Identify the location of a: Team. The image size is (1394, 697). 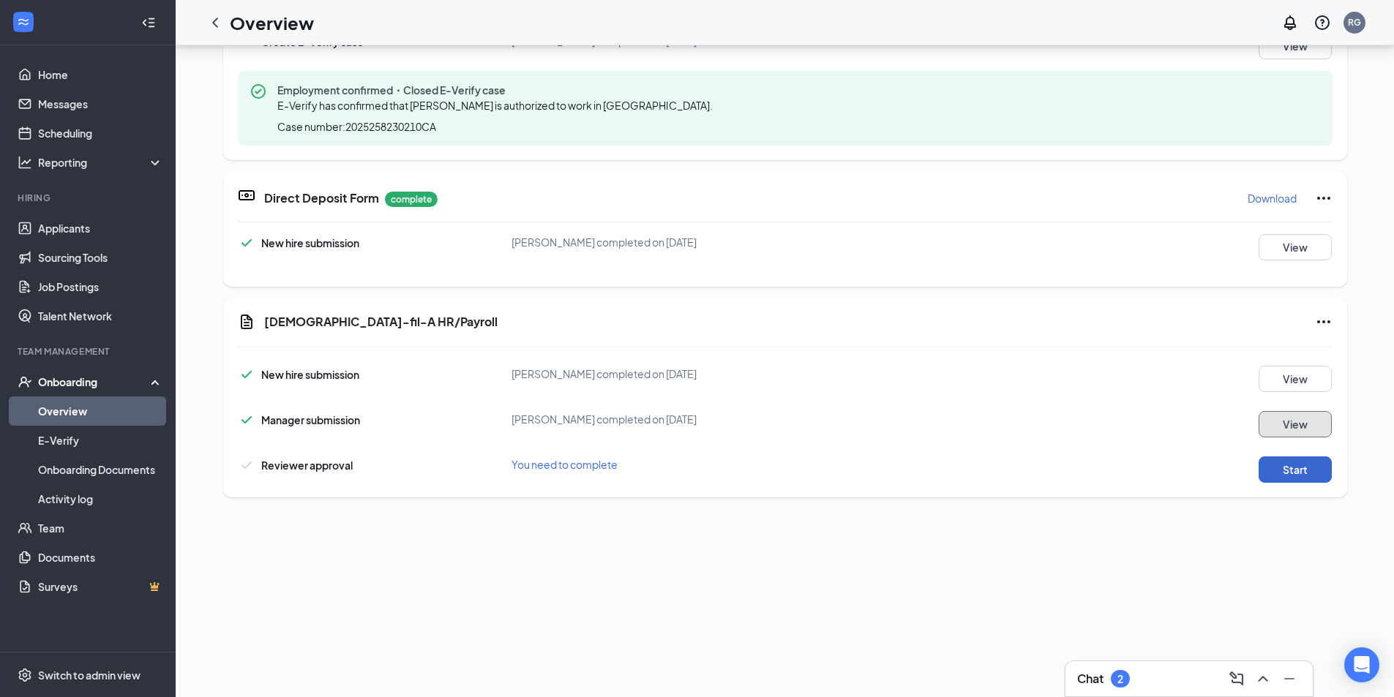
(100, 528).